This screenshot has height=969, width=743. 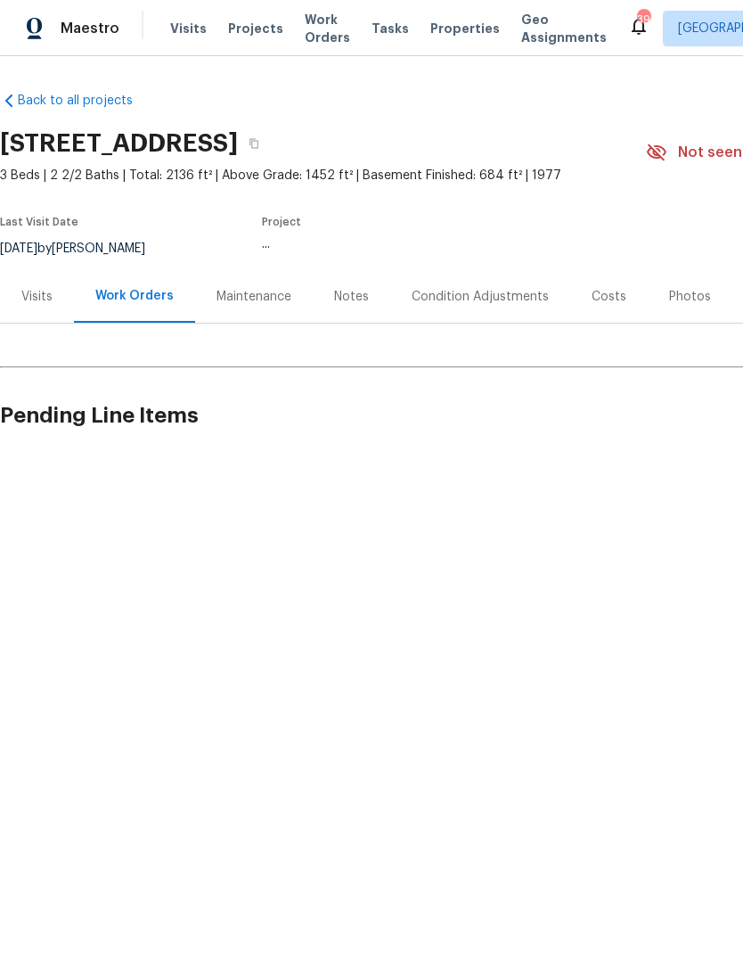 I want to click on div: Visits, so click(x=37, y=297).